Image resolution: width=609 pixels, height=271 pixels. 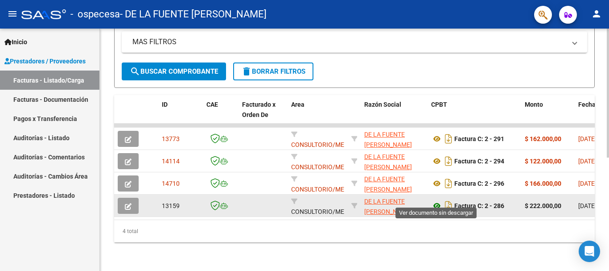 I want to click on datatable-header-cell: CAE, so click(x=221, y=115).